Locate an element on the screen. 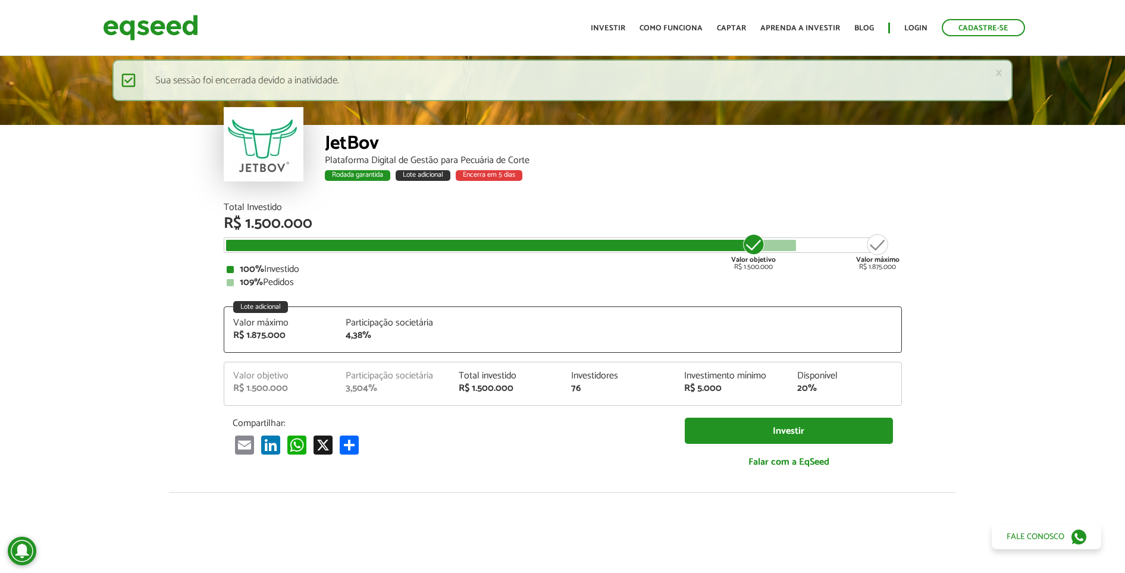  div: Valor objetivo is located at coordinates (281, 376).